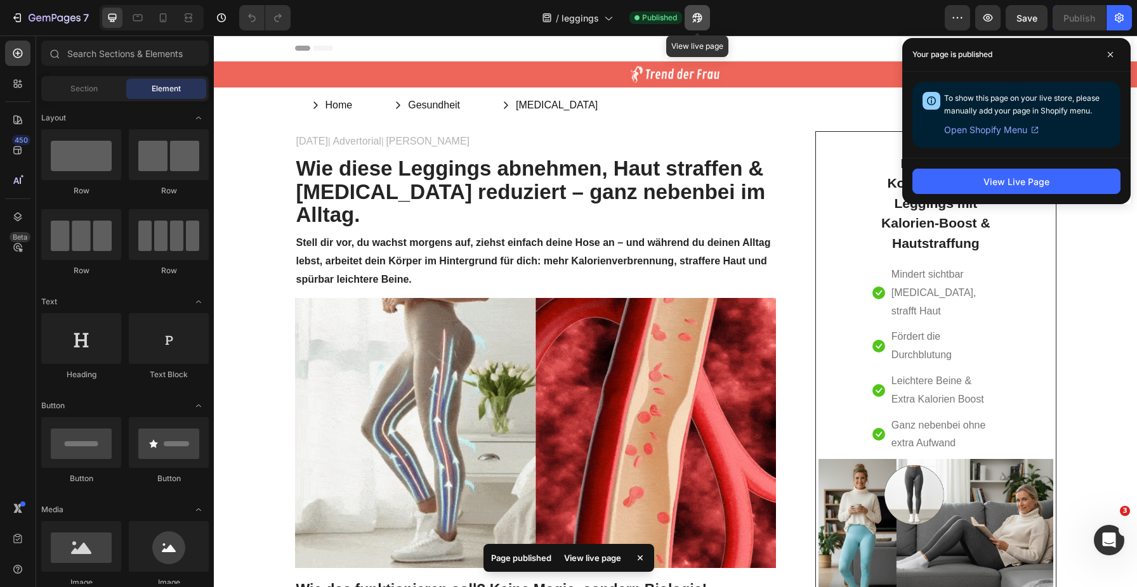 This screenshot has width=1137, height=587. Describe the element at coordinates (117, 70) in the screenshot. I see `button: <p>Home</p>` at that location.